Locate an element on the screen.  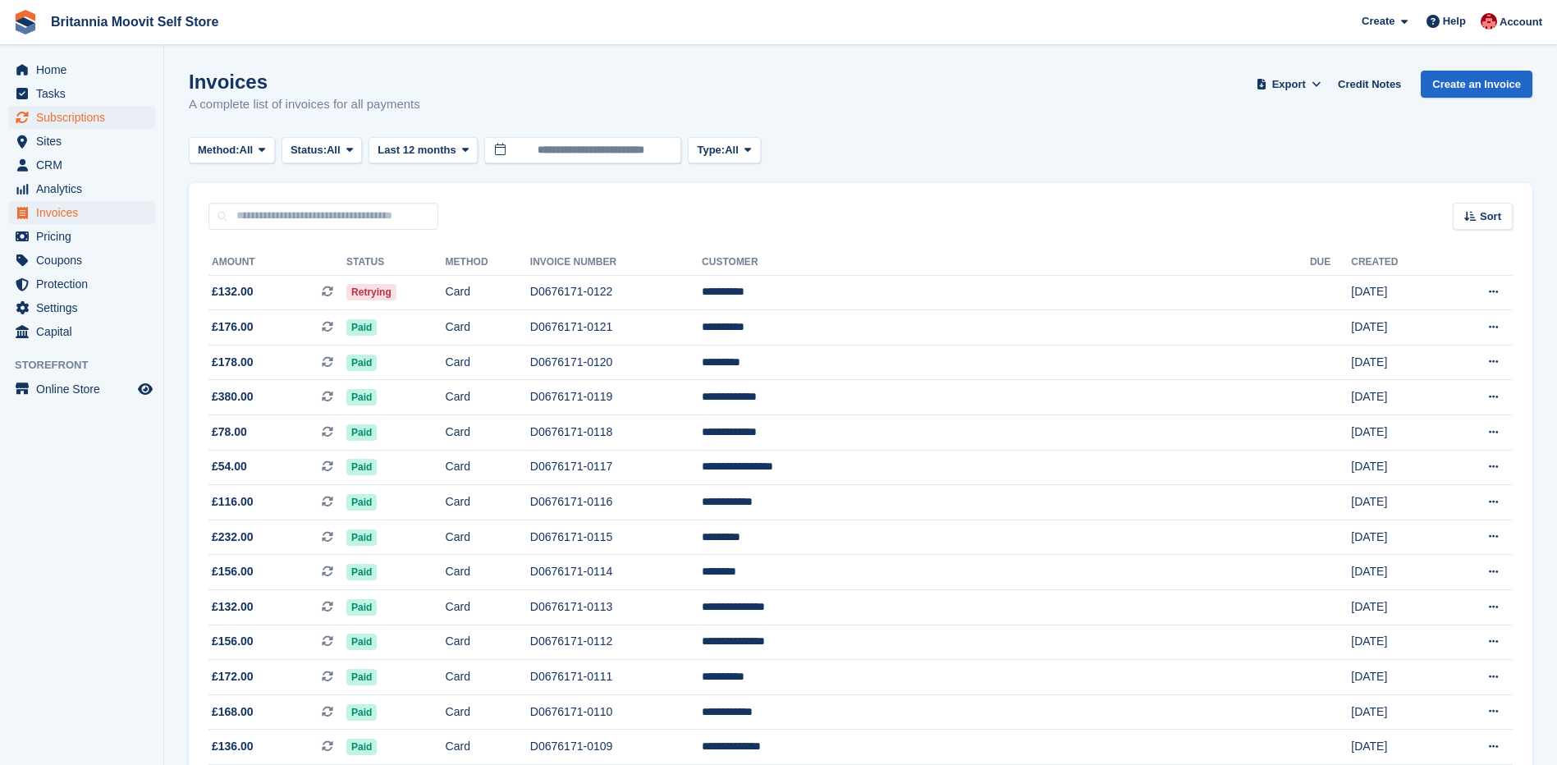
td: D0676171-0122 is located at coordinates (616, 292).